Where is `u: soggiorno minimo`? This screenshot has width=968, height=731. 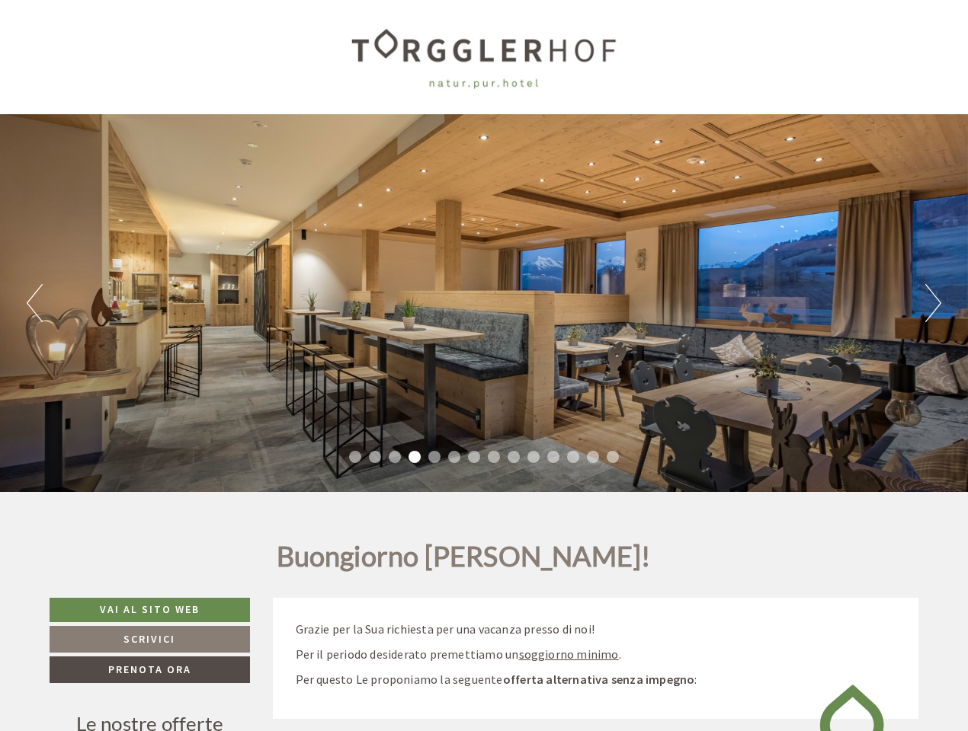
u: soggiorno minimo is located at coordinates (568, 655).